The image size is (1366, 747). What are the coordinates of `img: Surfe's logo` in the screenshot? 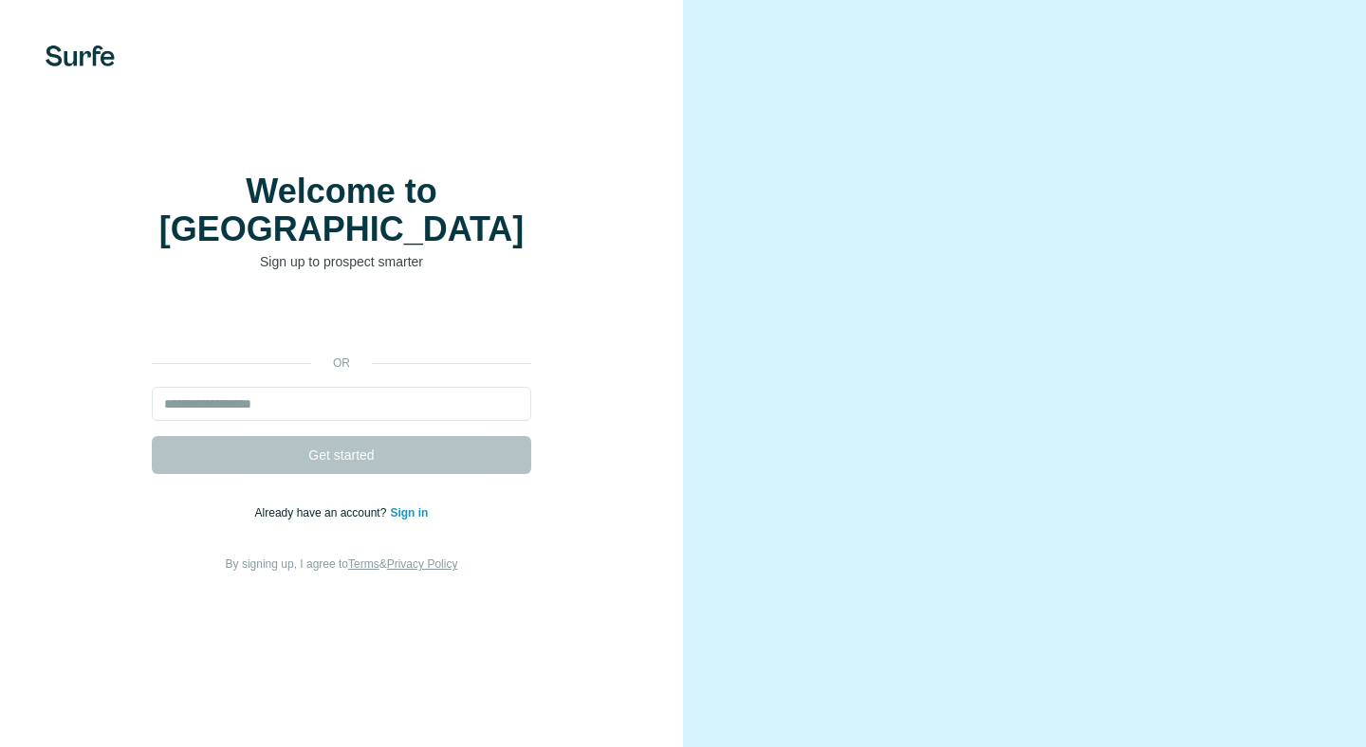 It's located at (80, 56).